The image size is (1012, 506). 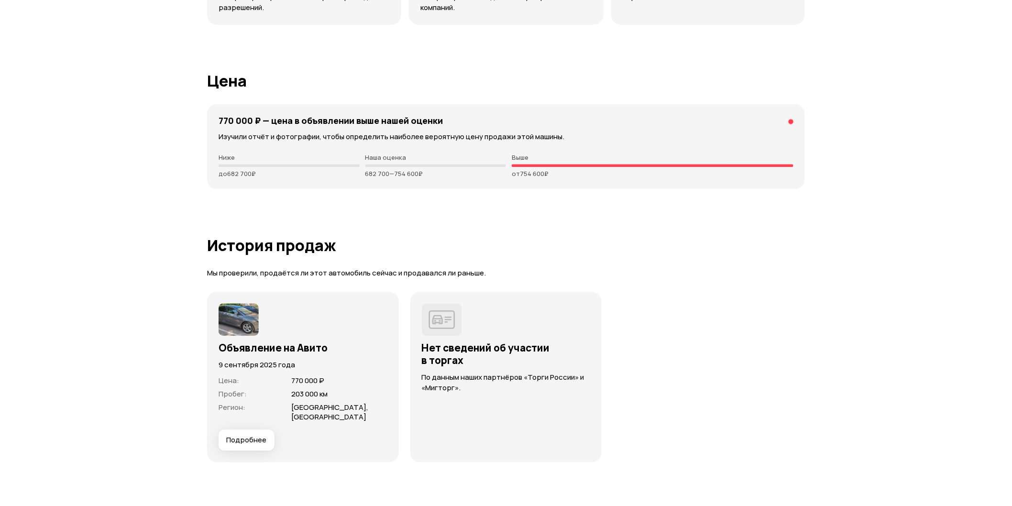 What do you see at coordinates (309, 393) in the screenshot?
I see `span: 203 000 км` at bounding box center [309, 393].